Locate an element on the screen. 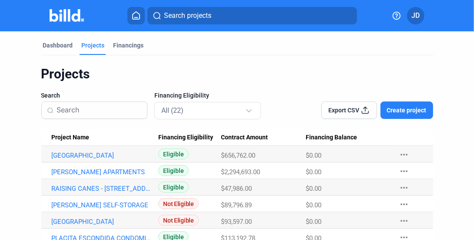  span: $47,986.00 is located at coordinates (236, 188).